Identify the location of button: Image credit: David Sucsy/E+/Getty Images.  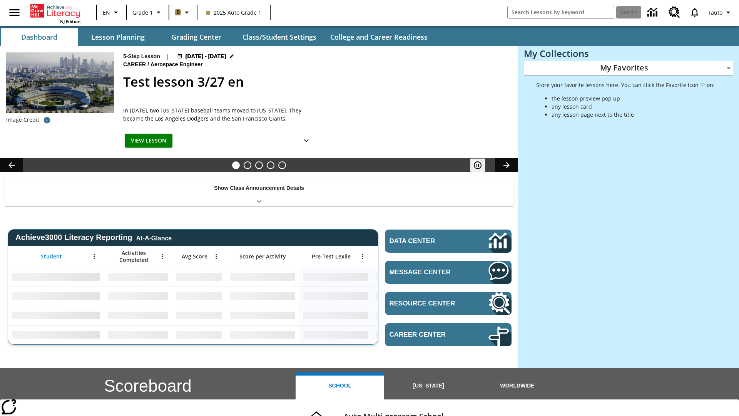
(47, 120).